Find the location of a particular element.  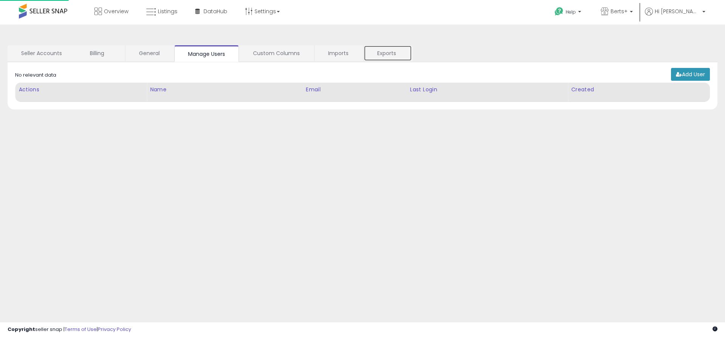

a: Privacy Policy is located at coordinates (114, 329).